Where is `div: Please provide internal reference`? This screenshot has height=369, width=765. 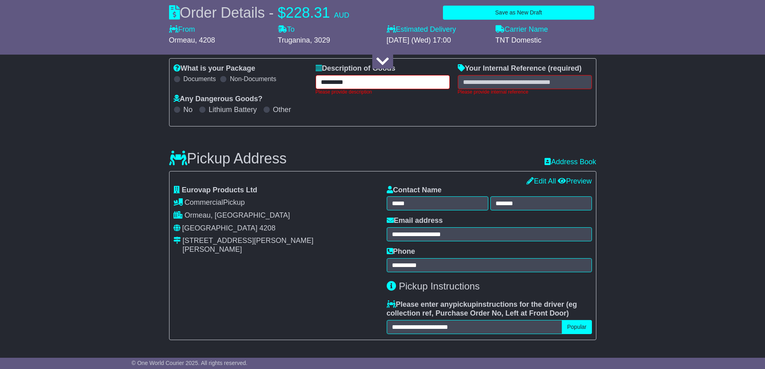 div: Please provide internal reference is located at coordinates (525, 92).